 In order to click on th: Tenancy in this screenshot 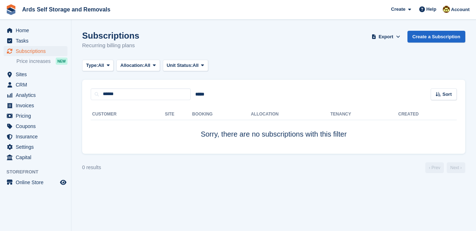, I will do `click(343, 114)`.